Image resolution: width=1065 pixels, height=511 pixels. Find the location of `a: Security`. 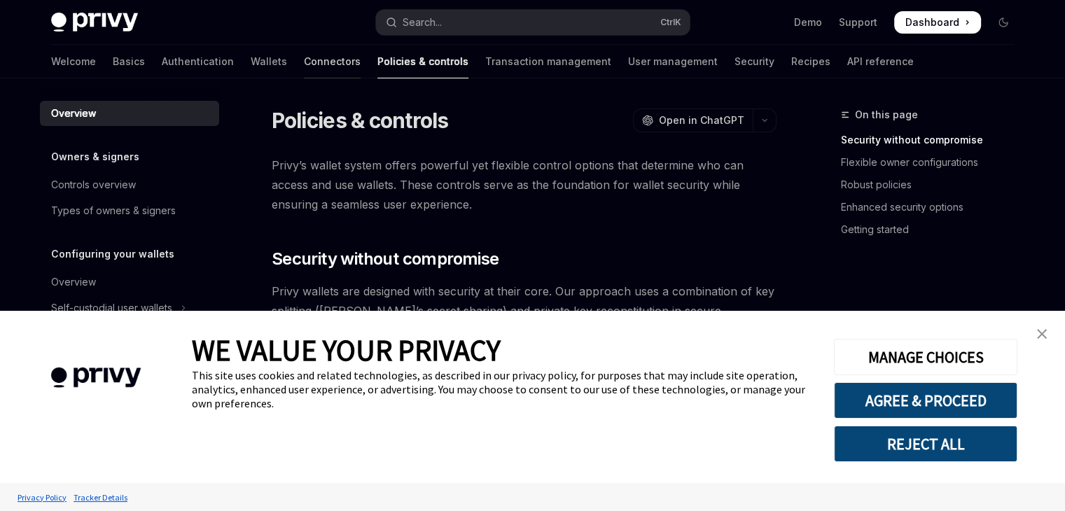

a: Security is located at coordinates (754, 62).